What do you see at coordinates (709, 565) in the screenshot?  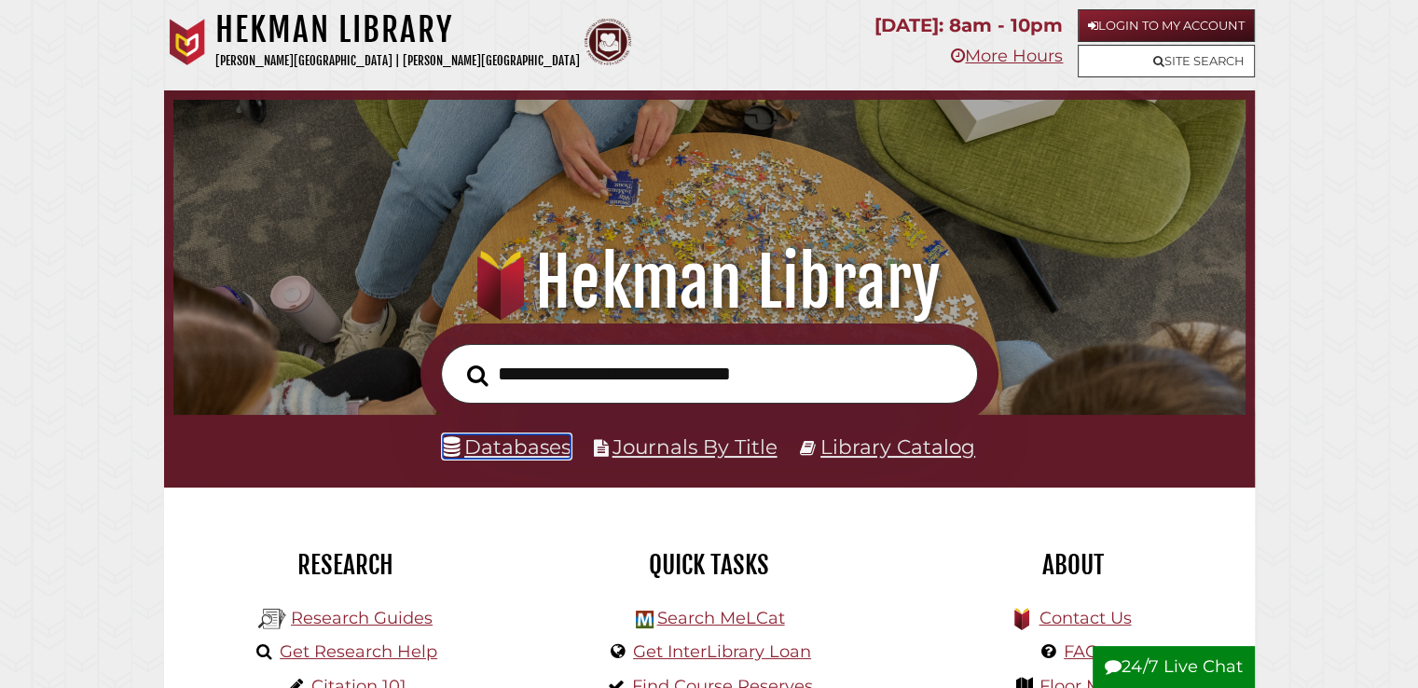 I see `h2: Quick Tasks` at bounding box center [709, 565].